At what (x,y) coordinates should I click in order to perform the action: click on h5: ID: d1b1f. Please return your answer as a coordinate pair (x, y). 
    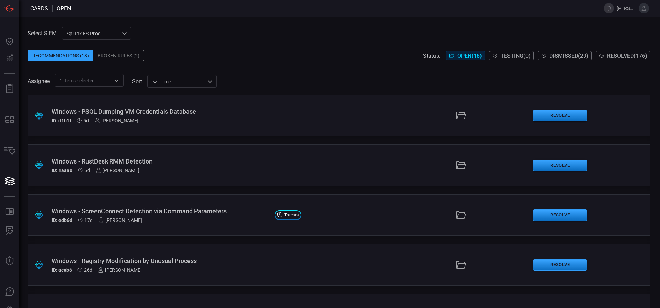
    Looking at the image, I should click on (61, 121).